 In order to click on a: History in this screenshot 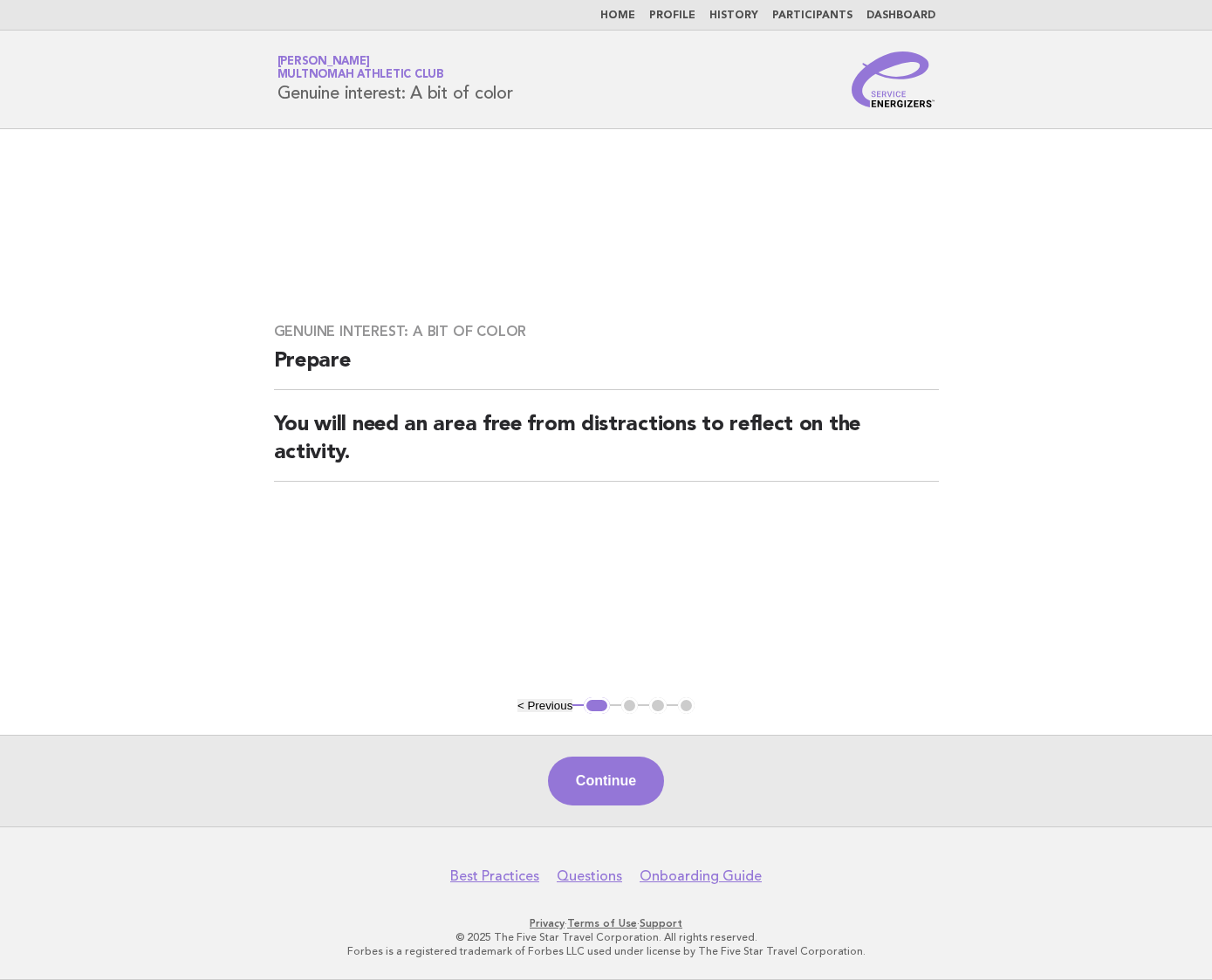, I will do `click(733, 15)`.